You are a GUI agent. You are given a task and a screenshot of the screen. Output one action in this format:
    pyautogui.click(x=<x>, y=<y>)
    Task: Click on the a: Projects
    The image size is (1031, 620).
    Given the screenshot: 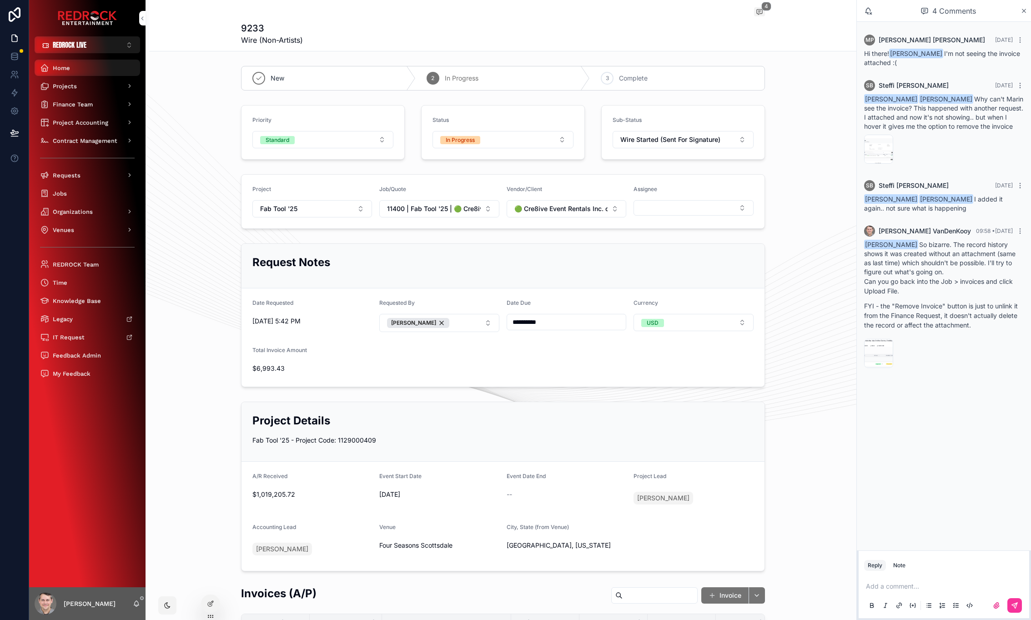 What is the action you would take?
    pyautogui.click(x=87, y=86)
    